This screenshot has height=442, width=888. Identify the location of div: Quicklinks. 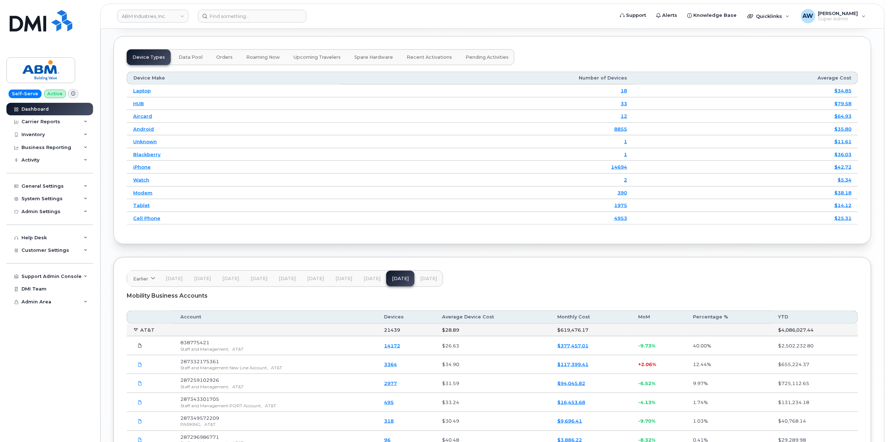
(769, 16).